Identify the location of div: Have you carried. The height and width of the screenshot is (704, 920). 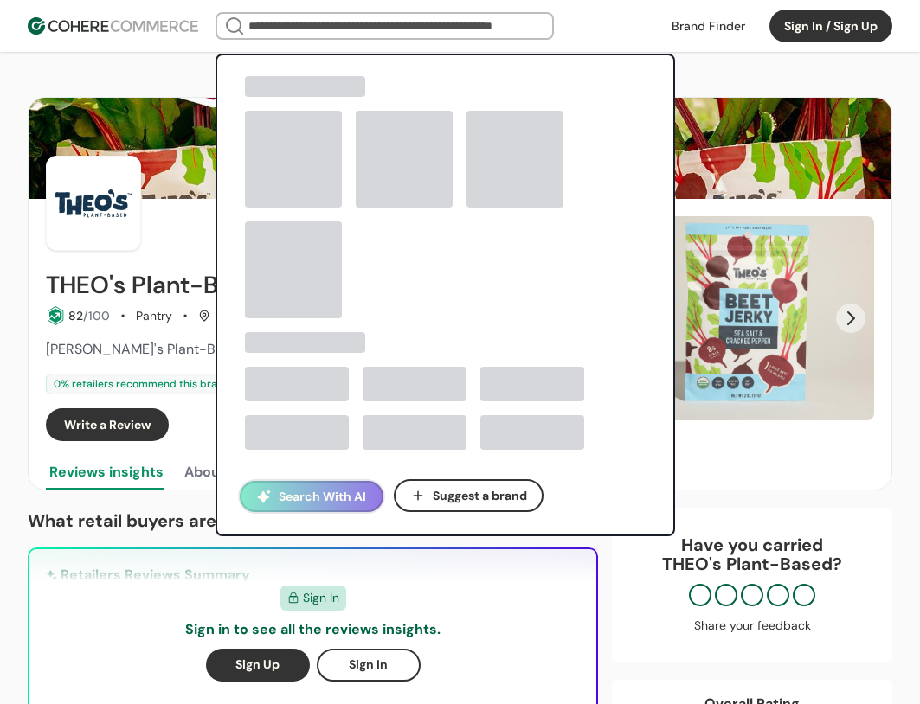
(752, 555).